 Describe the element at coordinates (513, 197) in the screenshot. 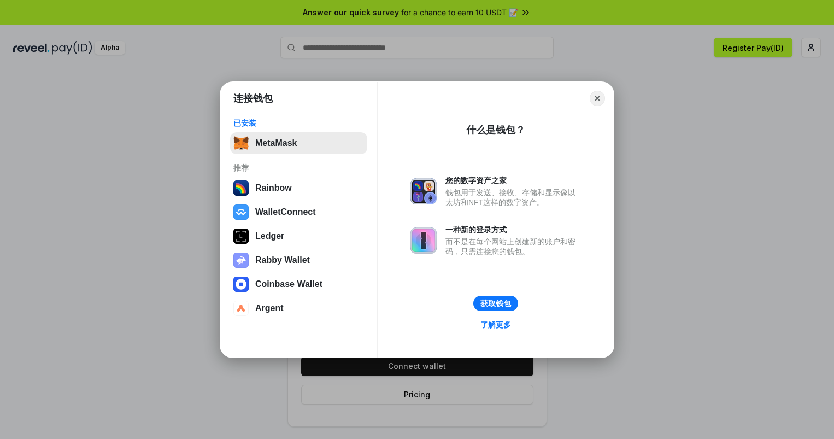

I see `div: 钱包用于发送、接收、存储和显示像以太坊和NFT这样的数字资产。` at that location.